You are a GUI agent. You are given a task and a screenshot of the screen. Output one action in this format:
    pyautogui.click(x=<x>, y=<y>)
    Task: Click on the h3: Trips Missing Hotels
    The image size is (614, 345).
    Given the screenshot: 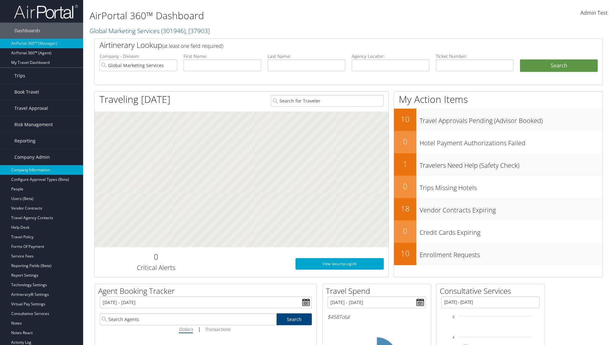 What is the action you would take?
    pyautogui.click(x=511, y=186)
    